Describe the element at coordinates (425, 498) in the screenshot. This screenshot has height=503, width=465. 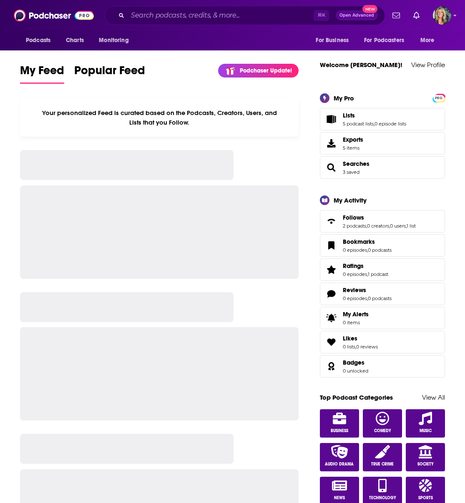
I see `span: Sports` at that location.